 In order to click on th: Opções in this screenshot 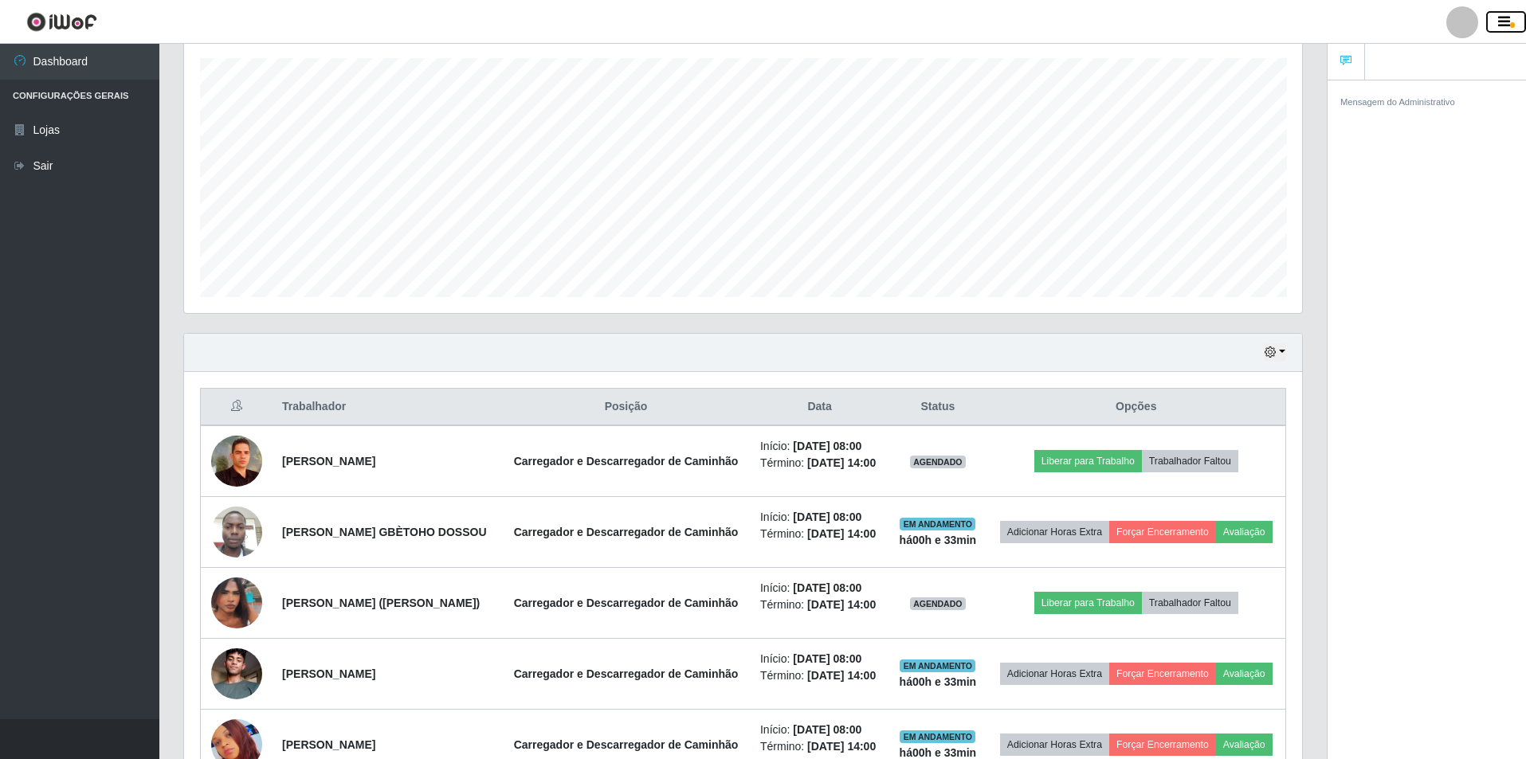, I will do `click(1136, 407)`.